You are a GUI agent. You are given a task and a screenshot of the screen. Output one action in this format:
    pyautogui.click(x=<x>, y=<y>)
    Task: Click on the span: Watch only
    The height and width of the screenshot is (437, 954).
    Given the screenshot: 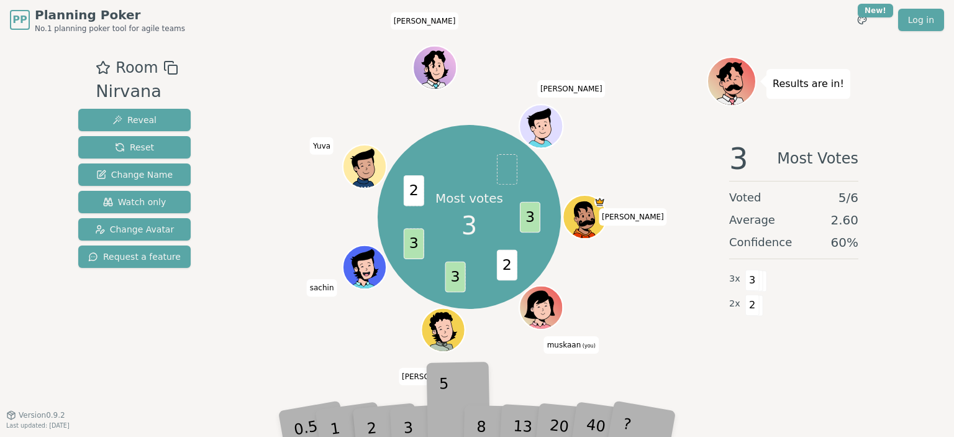 What is the action you would take?
    pyautogui.click(x=135, y=202)
    